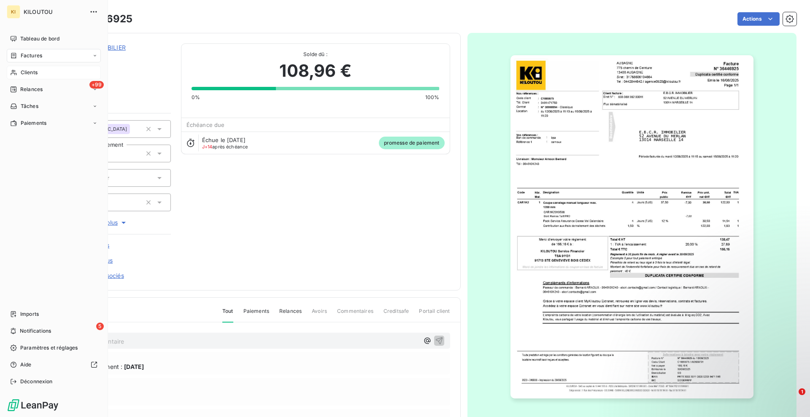 The image size is (810, 417). What do you see at coordinates (196, 97) in the screenshot?
I see `span: 0%` at bounding box center [196, 97].